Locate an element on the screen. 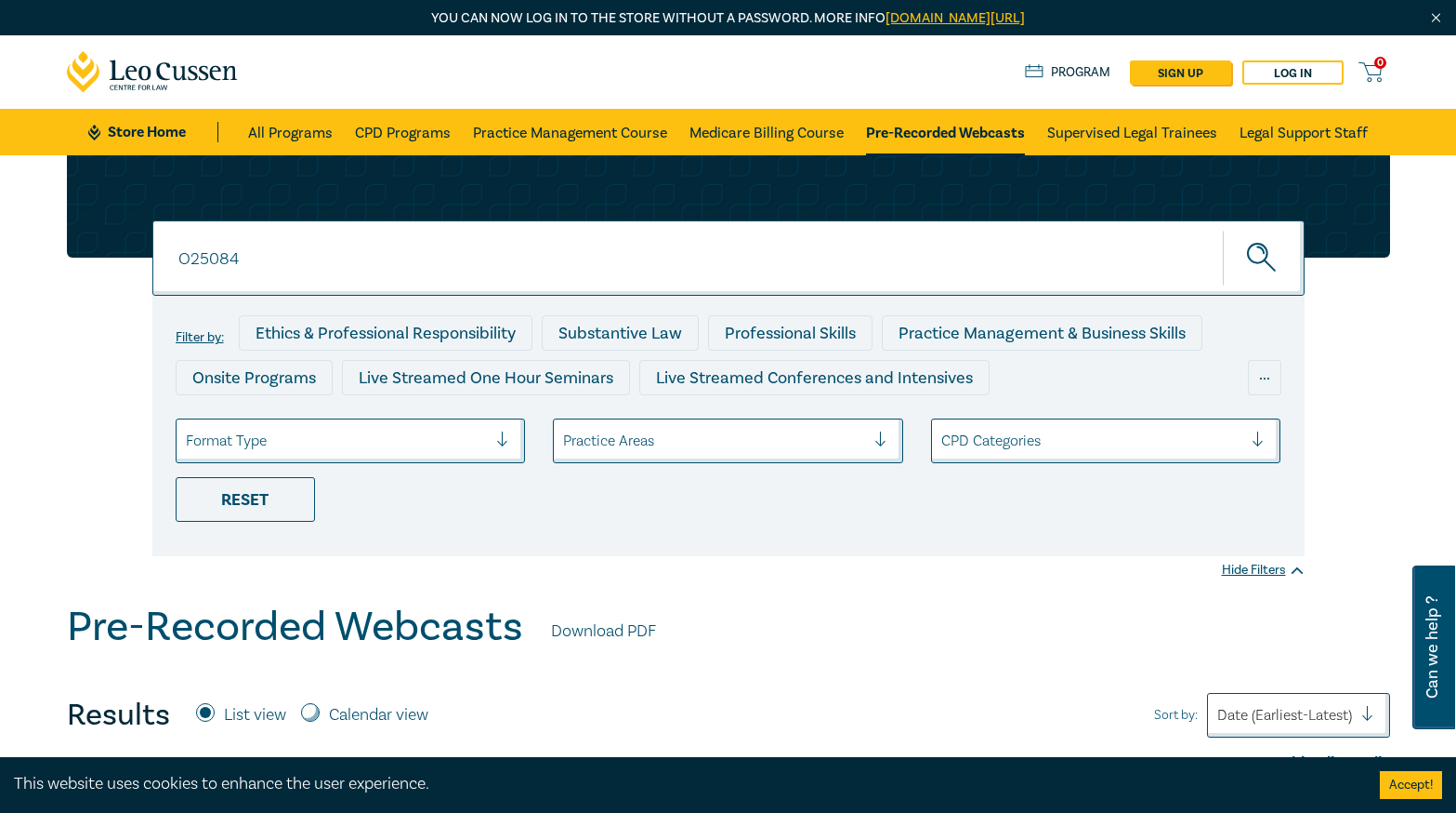 Image resolution: width=1456 pixels, height=813 pixels. img: Close is located at coordinates (1436, 18).